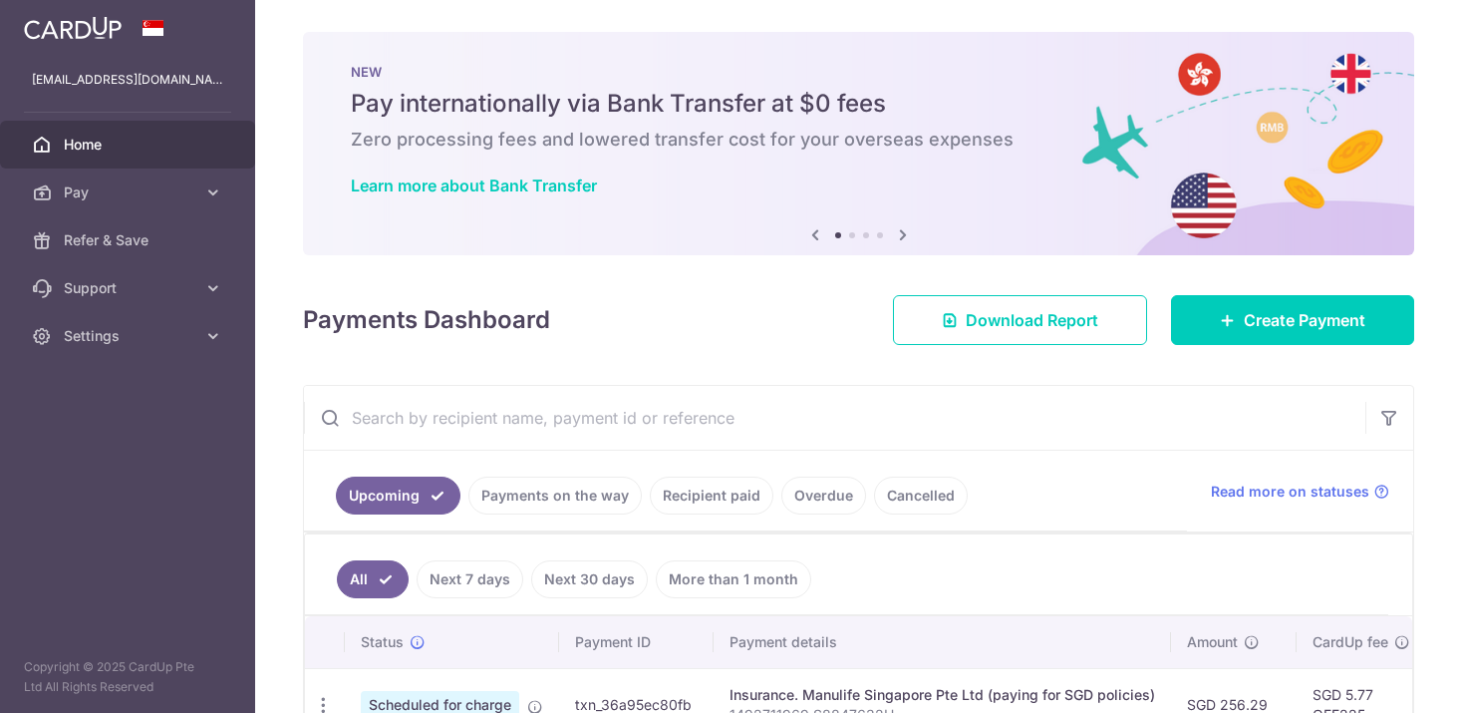  I want to click on a: More than 1 month, so click(733, 579).